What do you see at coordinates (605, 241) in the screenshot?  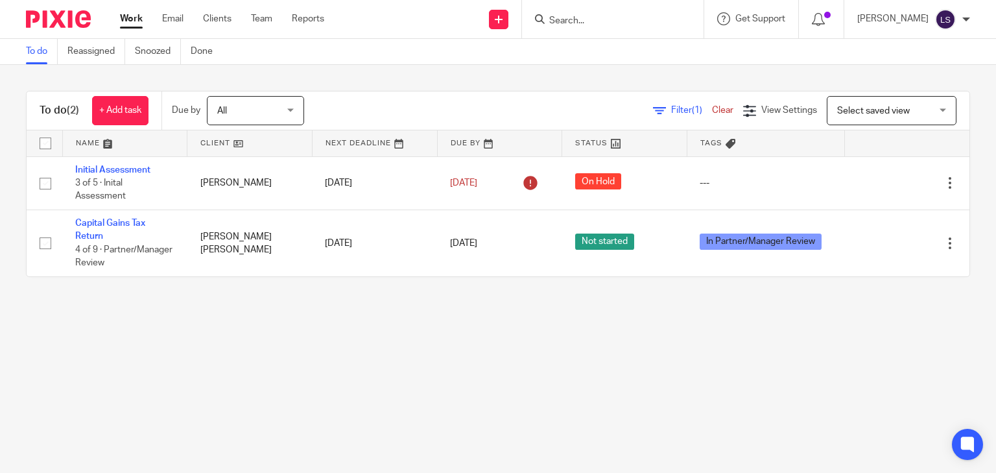 I see `span: Not started` at bounding box center [605, 241].